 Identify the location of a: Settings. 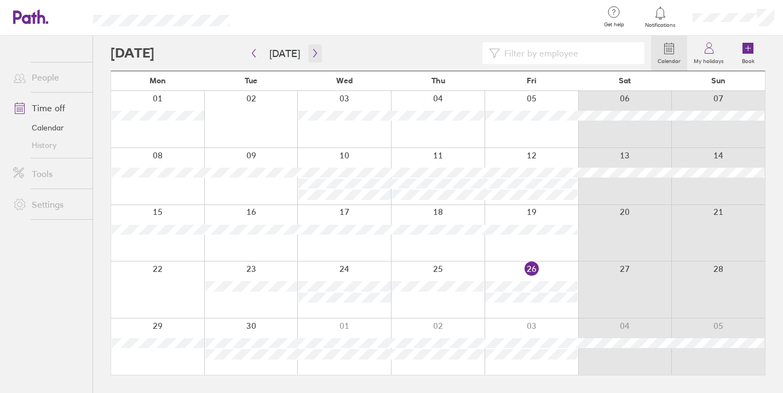
(48, 204).